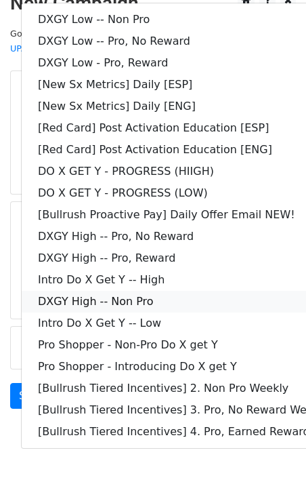 The width and height of the screenshot is (306, 482). What do you see at coordinates (272, 449) in the screenshot?
I see `div: Chat Widget` at bounding box center [272, 449].